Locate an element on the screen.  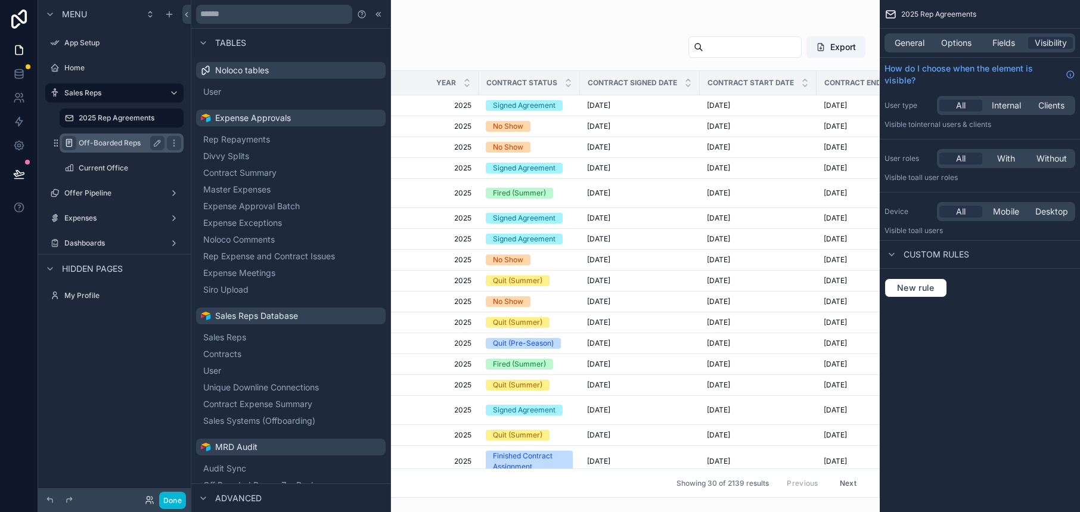
span: Rep Repayments is located at coordinates (237, 139).